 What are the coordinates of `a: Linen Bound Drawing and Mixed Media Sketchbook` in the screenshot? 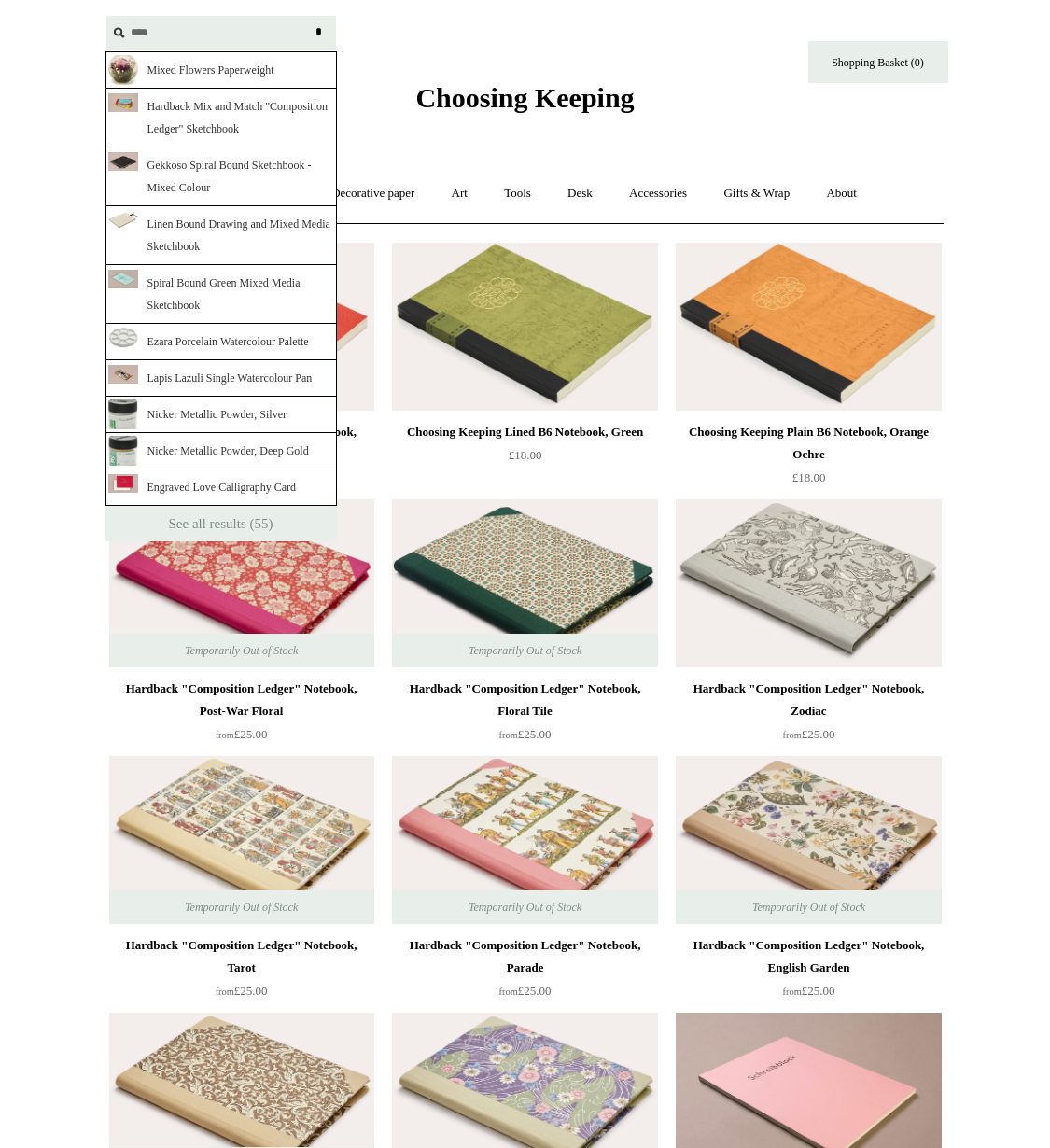 It's located at (222, 235).